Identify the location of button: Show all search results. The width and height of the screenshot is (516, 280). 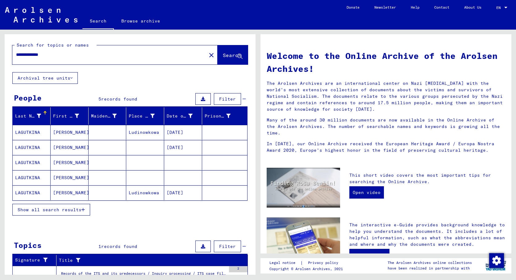
(51, 210).